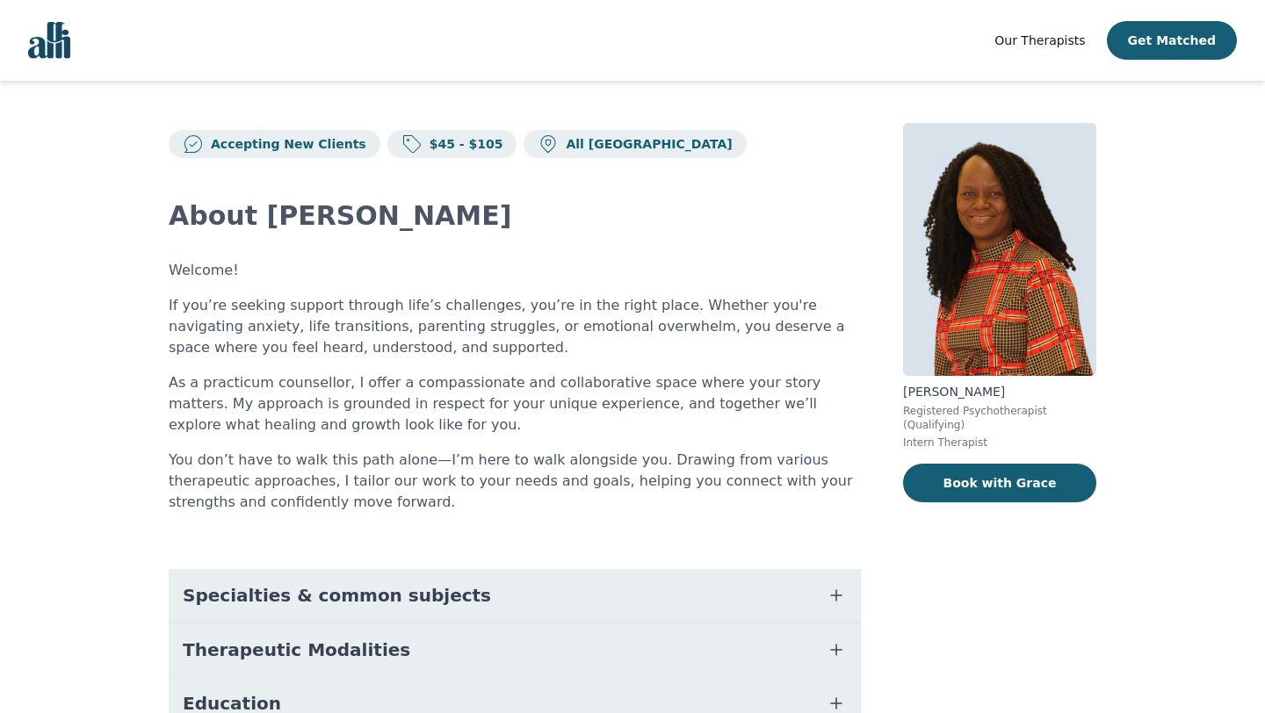 The image size is (1265, 713). What do you see at coordinates (515, 404) in the screenshot?
I see `p: As a practicum counsellor, I offer a compassionate and collaborative space where your story matte...` at bounding box center [515, 404].